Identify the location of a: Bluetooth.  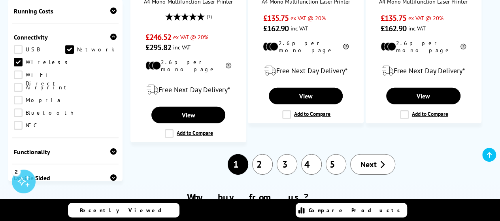
(45, 113).